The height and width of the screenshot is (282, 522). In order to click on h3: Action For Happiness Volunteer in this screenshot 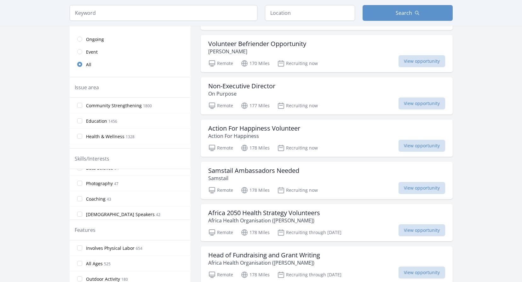, I will do `click(254, 128)`.